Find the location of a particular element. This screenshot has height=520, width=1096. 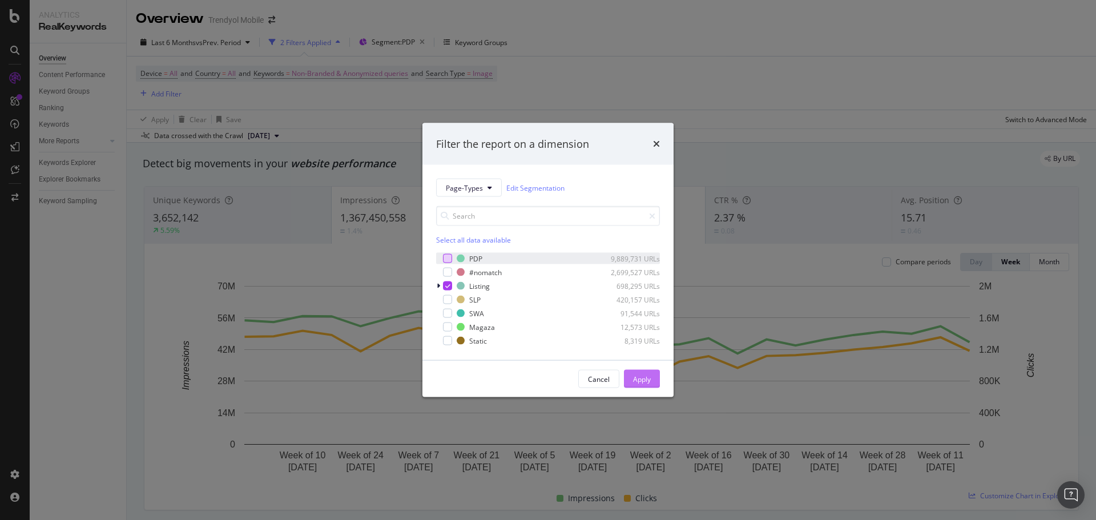

div: Select all data available is located at coordinates (548, 240).